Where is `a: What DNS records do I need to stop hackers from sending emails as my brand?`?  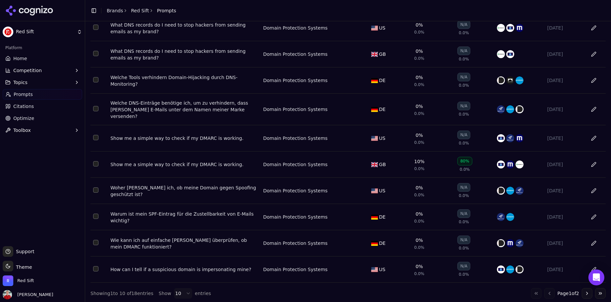 a: What DNS records do I need to stop hackers from sending emails as my brand? is located at coordinates (184, 28).